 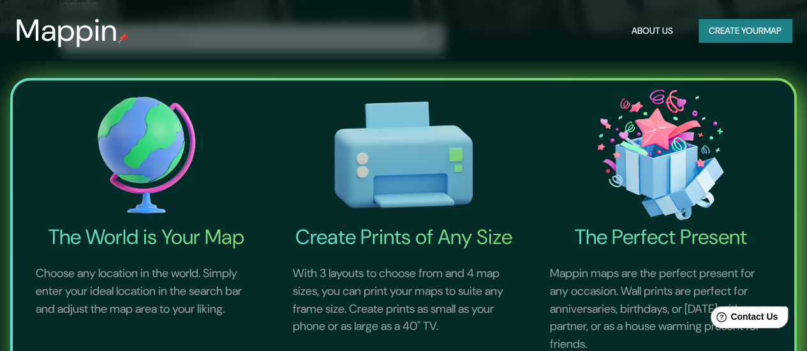 What do you see at coordinates (660, 237) in the screenshot?
I see `h4: The Perfect Present` at bounding box center [660, 237].